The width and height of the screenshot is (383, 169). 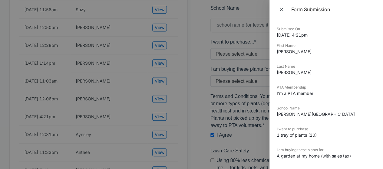 What do you see at coordinates (326, 135) in the screenshot?
I see `dd: 1 tray of plants (20)` at bounding box center [326, 135].